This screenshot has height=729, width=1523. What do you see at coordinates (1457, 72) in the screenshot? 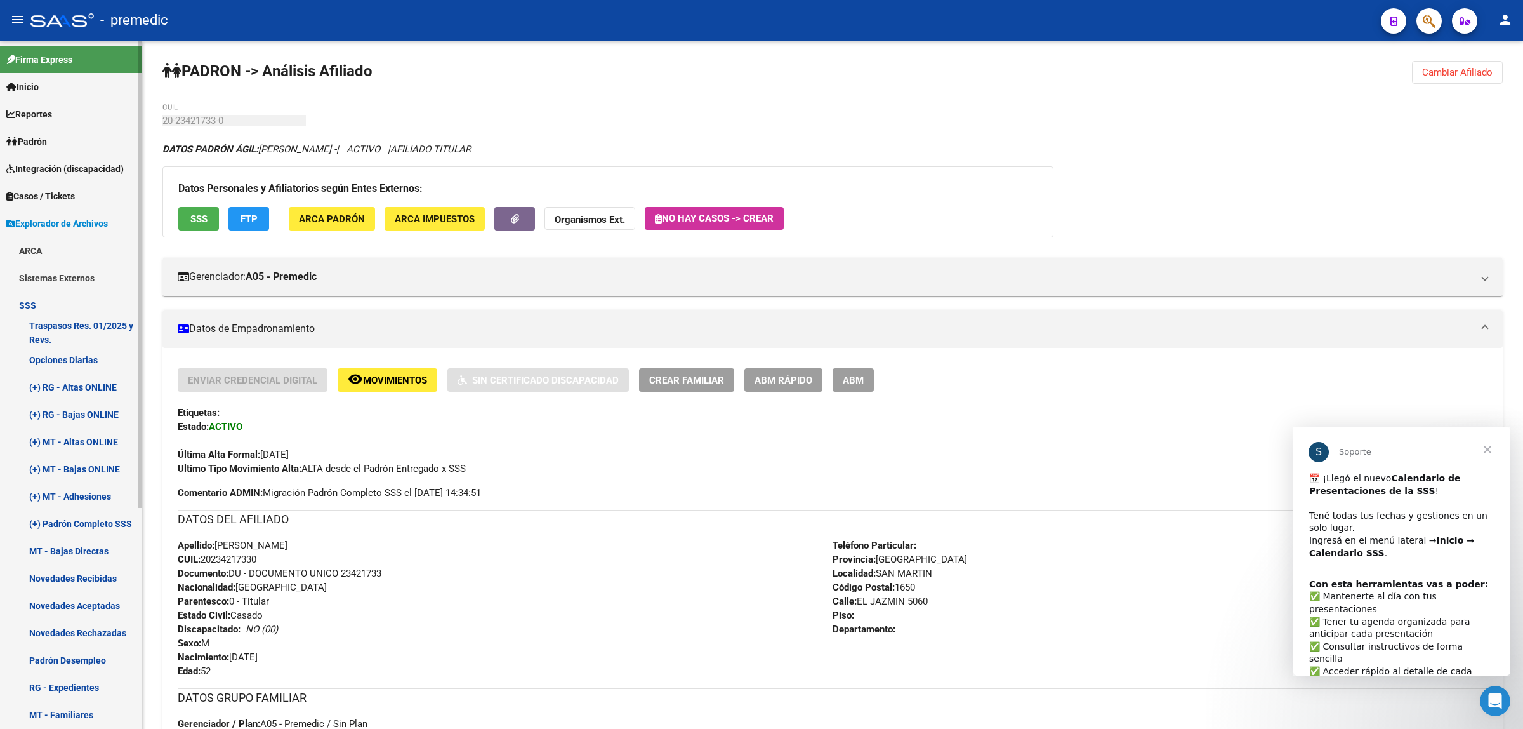
I see `span: Cambiar Afiliado` at bounding box center [1457, 72].